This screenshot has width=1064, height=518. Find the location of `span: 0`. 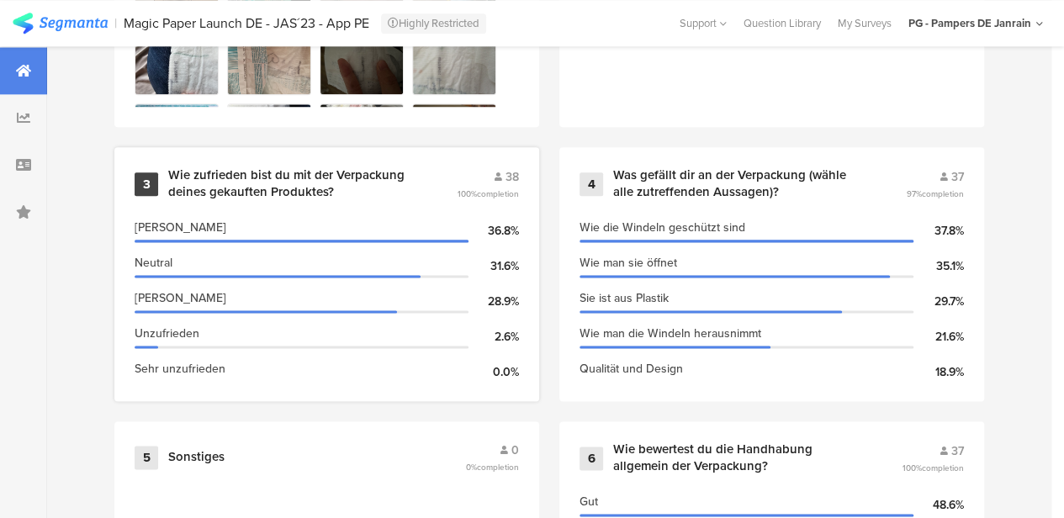

span: 0 is located at coordinates (515, 450).